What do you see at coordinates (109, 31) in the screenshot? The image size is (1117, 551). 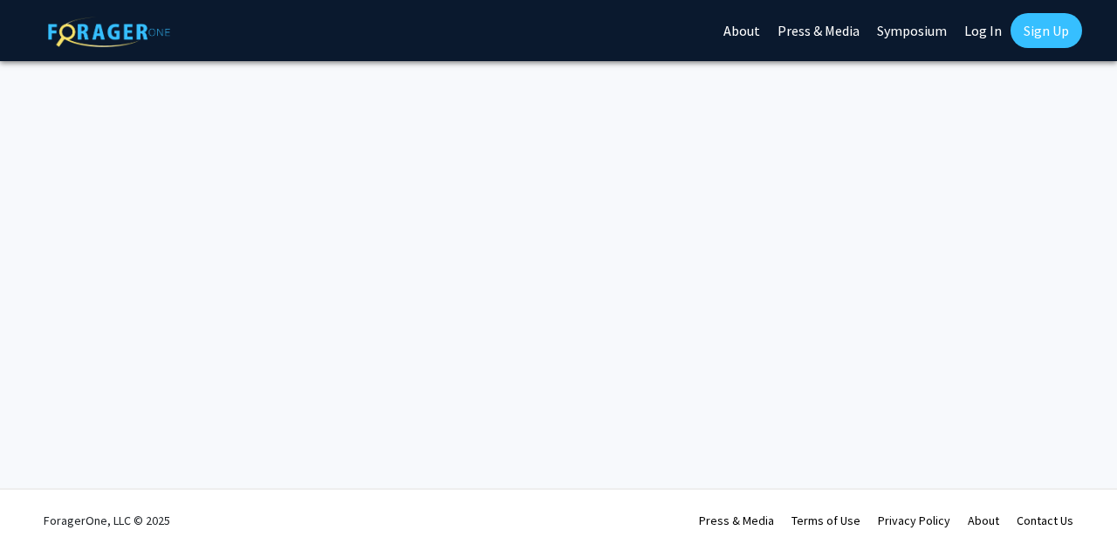 I see `img: ForagerOne Logo` at bounding box center [109, 31].